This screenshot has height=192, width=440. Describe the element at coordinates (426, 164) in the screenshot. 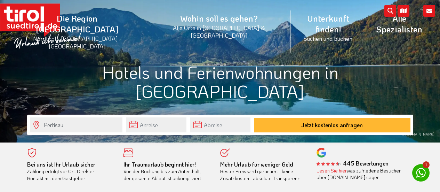

I see `span: 1` at that location.